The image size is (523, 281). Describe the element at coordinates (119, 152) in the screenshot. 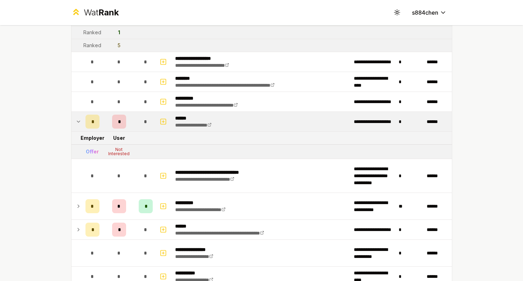

I see `div: Not Interested` at that location.